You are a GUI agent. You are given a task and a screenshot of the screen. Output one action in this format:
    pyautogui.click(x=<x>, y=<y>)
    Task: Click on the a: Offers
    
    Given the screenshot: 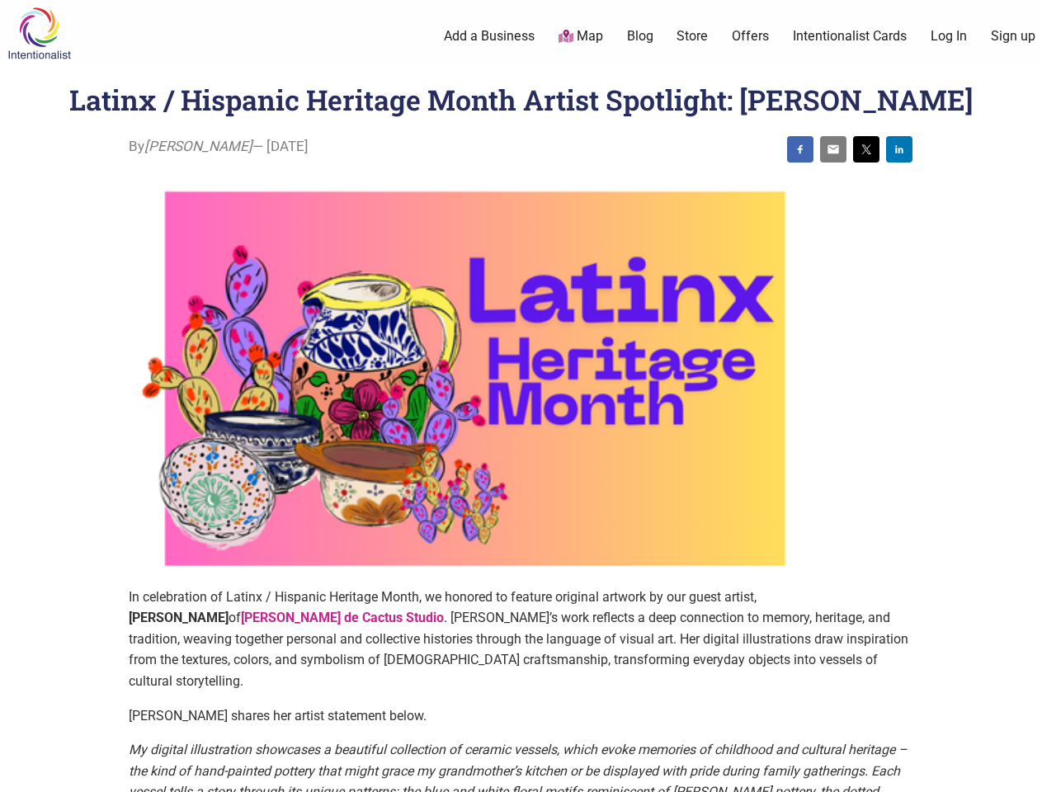 What is the action you would take?
    pyautogui.click(x=750, y=36)
    